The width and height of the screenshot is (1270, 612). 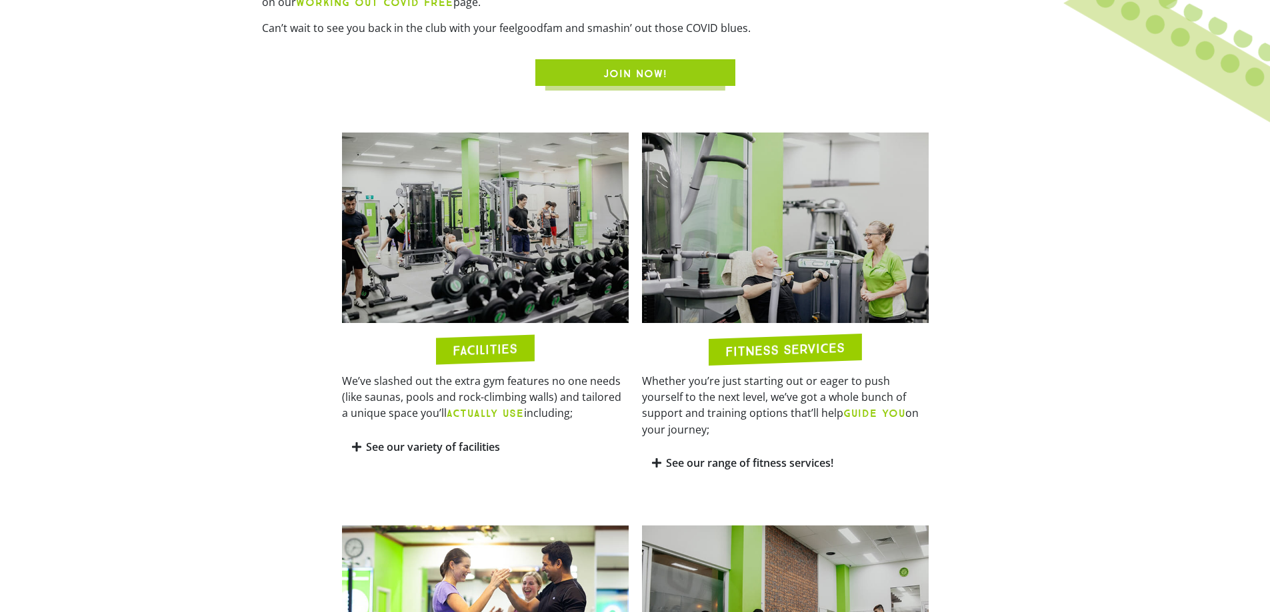 I want to click on div: See our variety of facilities, so click(x=485, y=447).